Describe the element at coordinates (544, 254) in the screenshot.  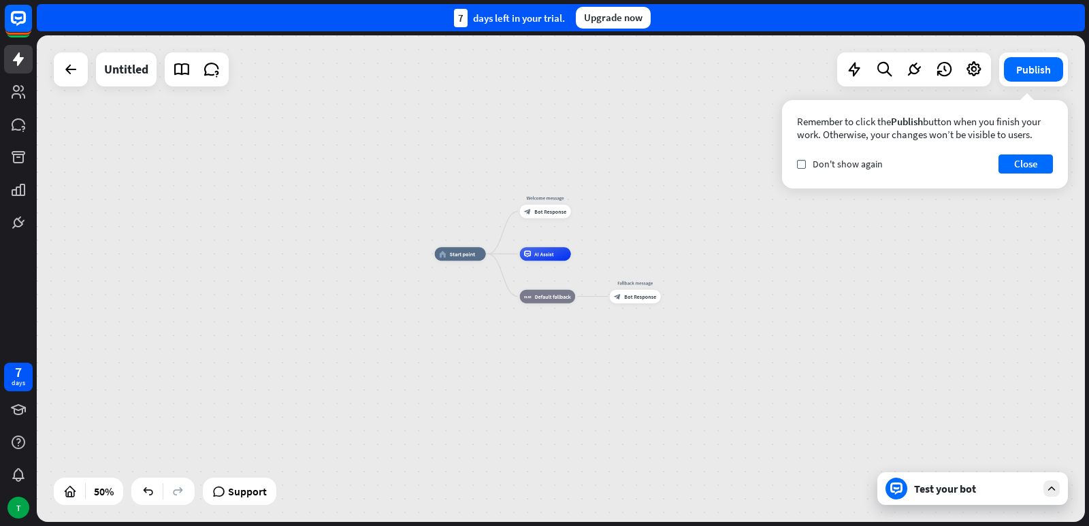
I see `span: AI Assist` at that location.